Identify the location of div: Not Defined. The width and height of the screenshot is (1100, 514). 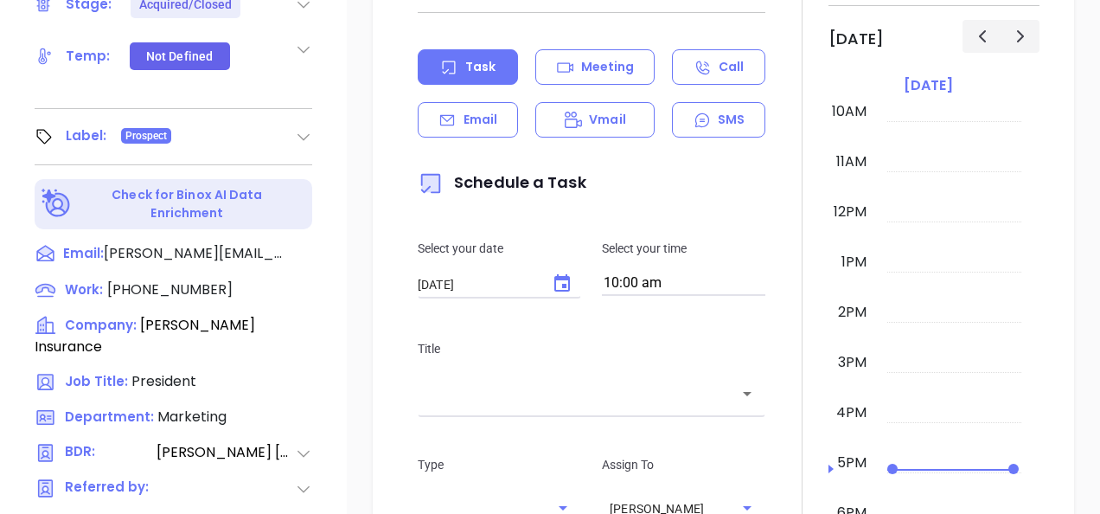
(179, 56).